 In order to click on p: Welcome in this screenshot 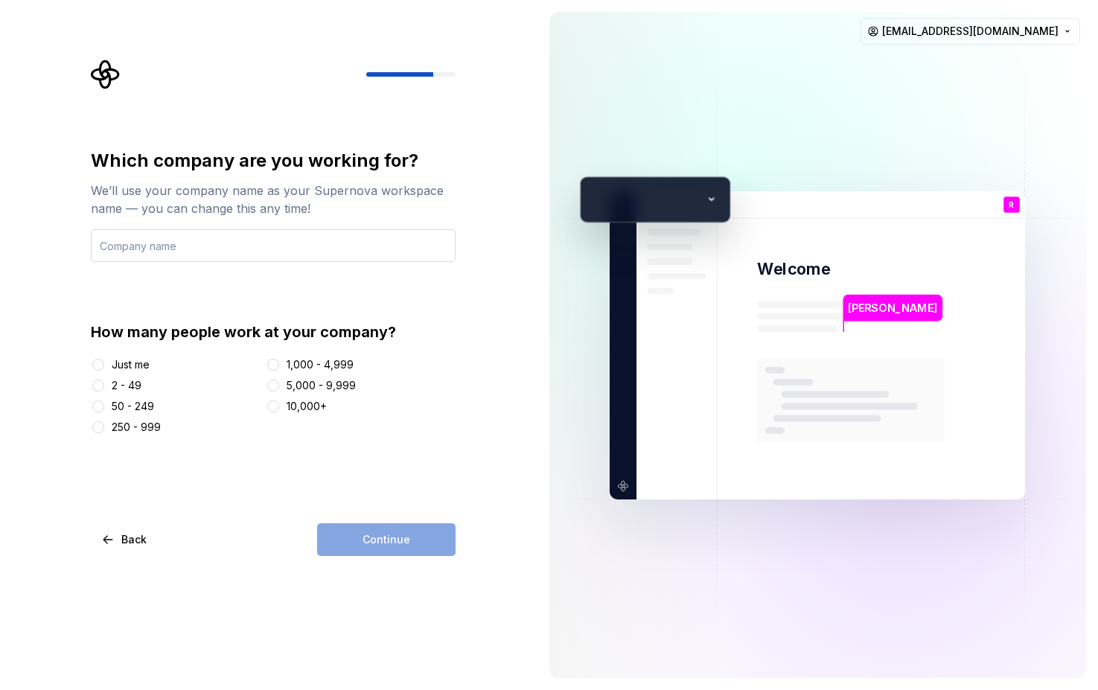, I will do `click(793, 269)`.